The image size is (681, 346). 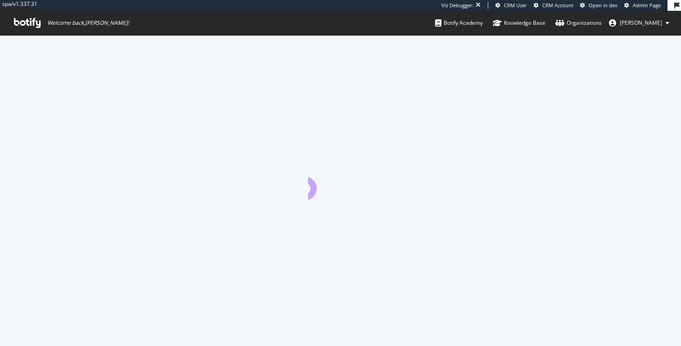 What do you see at coordinates (511, 5) in the screenshot?
I see `a: CRM User` at bounding box center [511, 5].